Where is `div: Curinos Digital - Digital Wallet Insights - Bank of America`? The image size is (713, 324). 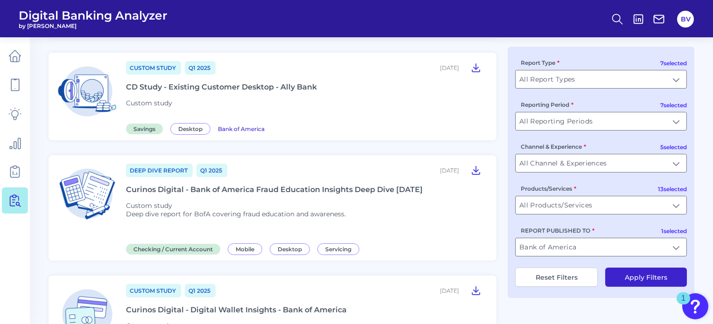 div: Curinos Digital - Digital Wallet Insights - Bank of America is located at coordinates (236, 310).